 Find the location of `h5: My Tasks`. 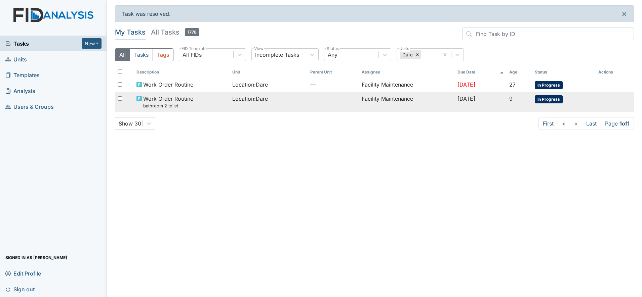

h5: My Tasks is located at coordinates (130, 32).